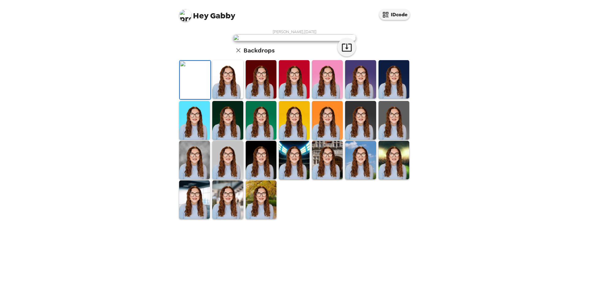 This screenshot has width=589, height=290. Describe the element at coordinates (259, 50) in the screenshot. I see `h6: Backdrops` at that location.